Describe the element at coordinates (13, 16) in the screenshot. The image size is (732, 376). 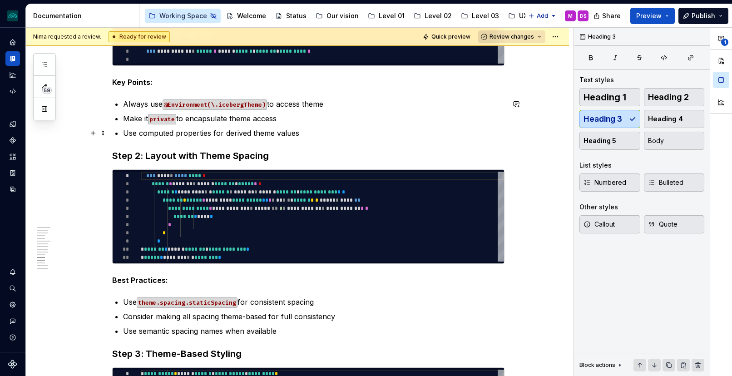
I see `img: 418c6d47-6da6-4103-8b13-b5999f8989a1.png` at that location.